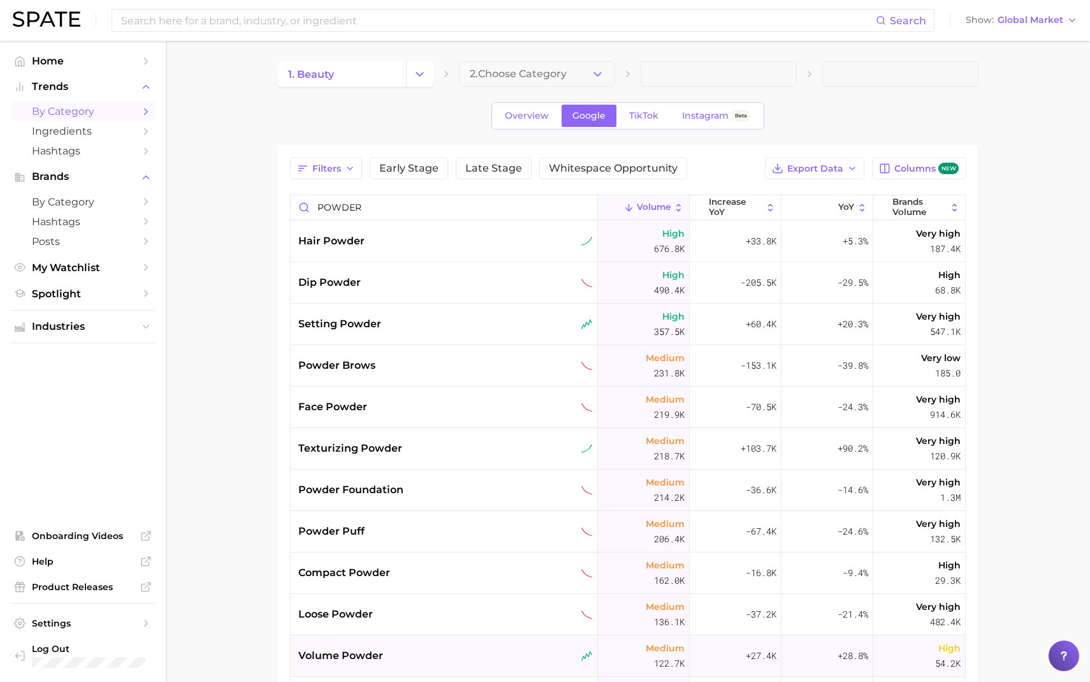 The width and height of the screenshot is (1090, 682). Describe the element at coordinates (337, 365) in the screenshot. I see `span: powder brows` at that location.